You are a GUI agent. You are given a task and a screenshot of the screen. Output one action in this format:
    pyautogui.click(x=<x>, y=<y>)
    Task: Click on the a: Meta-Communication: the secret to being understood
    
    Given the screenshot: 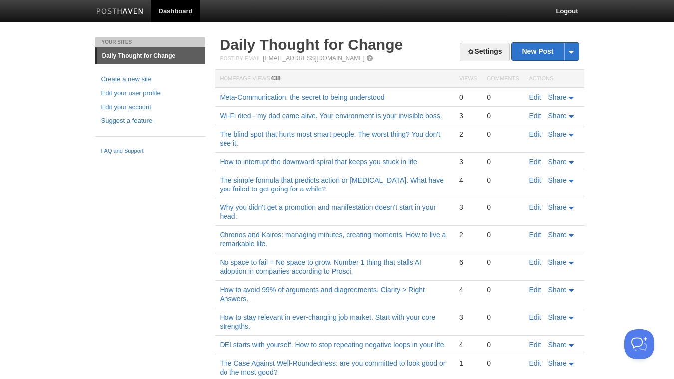 What is the action you would take?
    pyautogui.click(x=303, y=97)
    